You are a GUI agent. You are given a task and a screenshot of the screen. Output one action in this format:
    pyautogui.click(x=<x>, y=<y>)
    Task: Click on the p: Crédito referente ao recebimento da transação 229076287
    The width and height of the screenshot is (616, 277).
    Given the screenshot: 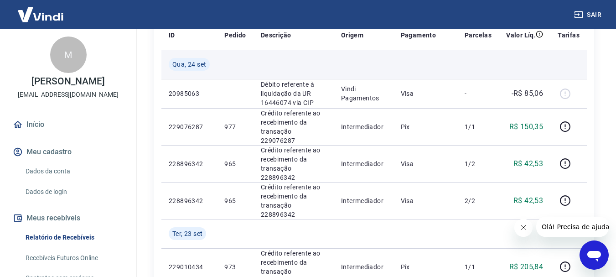 What is the action you would take?
    pyautogui.click(x=294, y=127)
    